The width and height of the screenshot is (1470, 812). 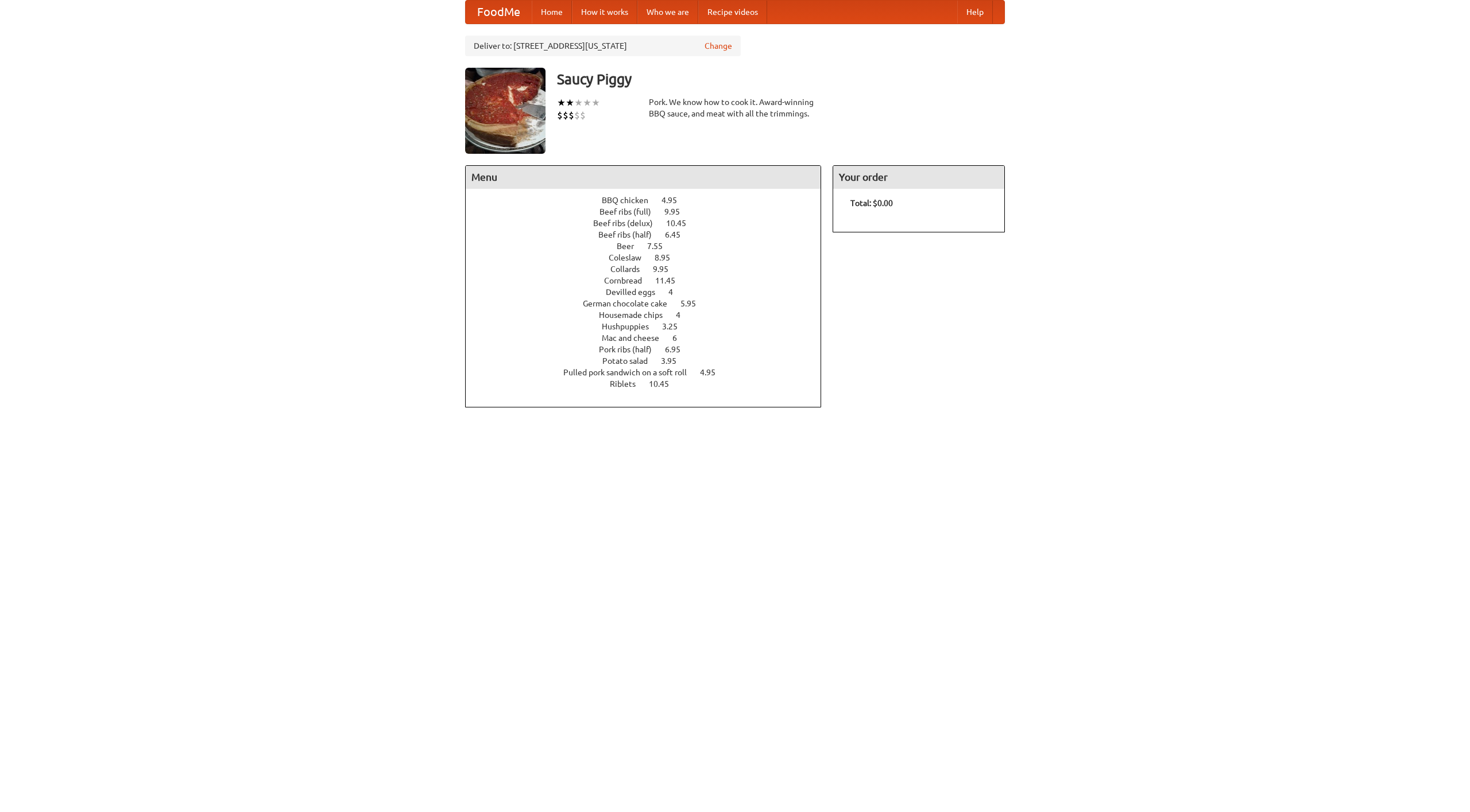 What do you see at coordinates (650, 246) in the screenshot?
I see `a: Beer 7.55` at bounding box center [650, 246].